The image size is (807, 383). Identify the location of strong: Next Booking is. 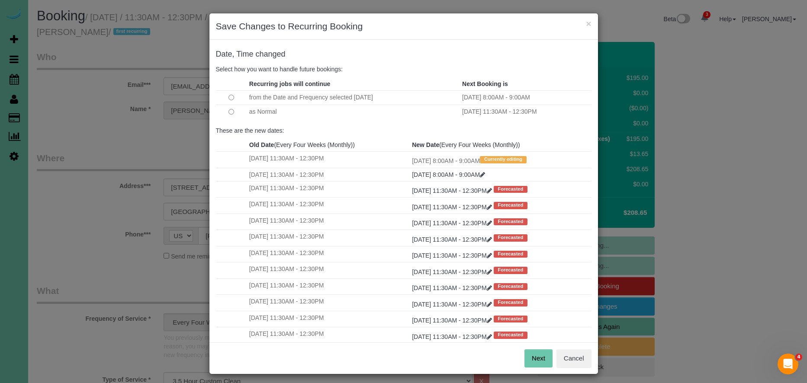
(485, 84).